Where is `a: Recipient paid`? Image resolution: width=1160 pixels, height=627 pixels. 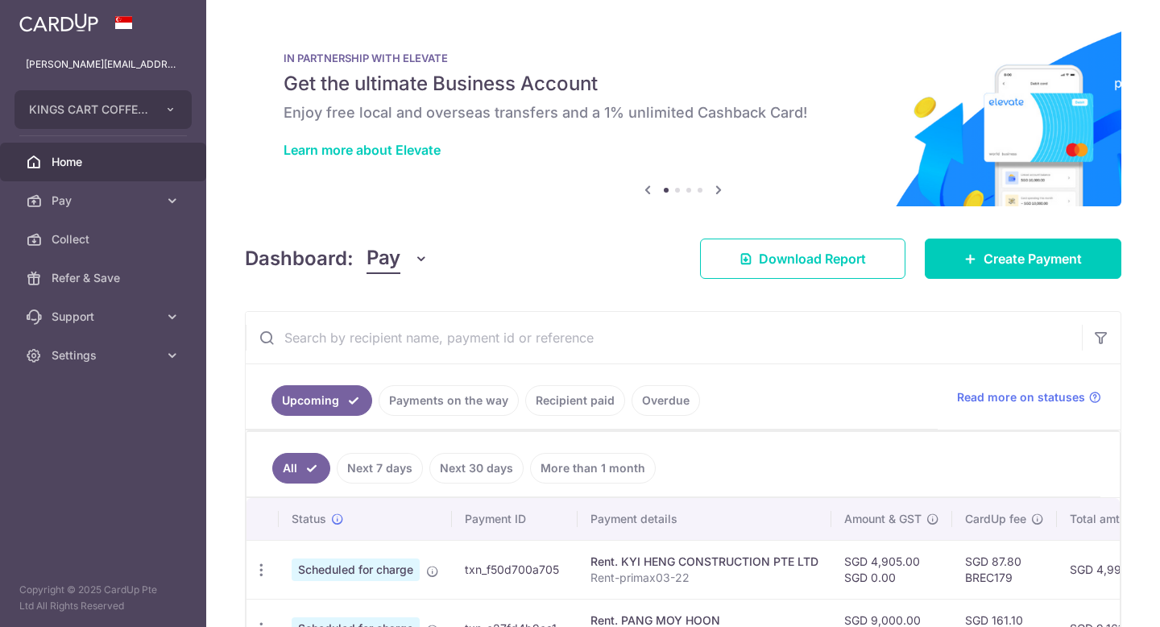
a: Recipient paid is located at coordinates (575, 400).